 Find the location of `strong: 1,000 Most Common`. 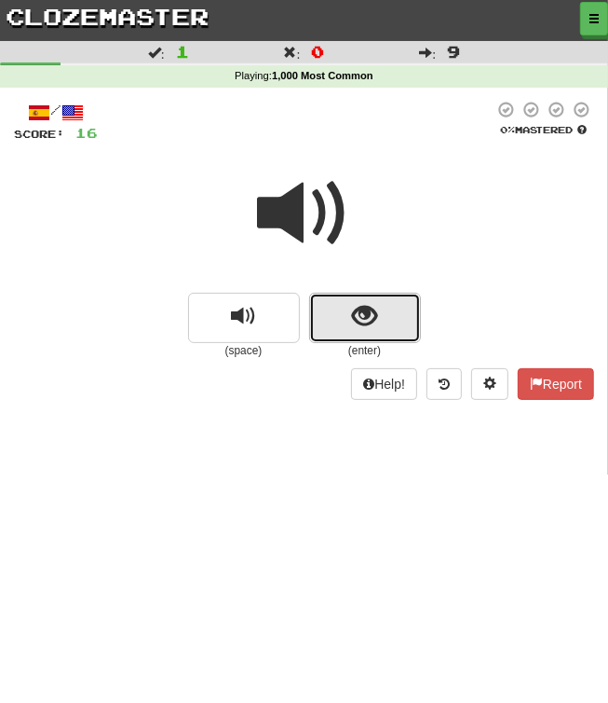

strong: 1,000 Most Common is located at coordinates (322, 75).